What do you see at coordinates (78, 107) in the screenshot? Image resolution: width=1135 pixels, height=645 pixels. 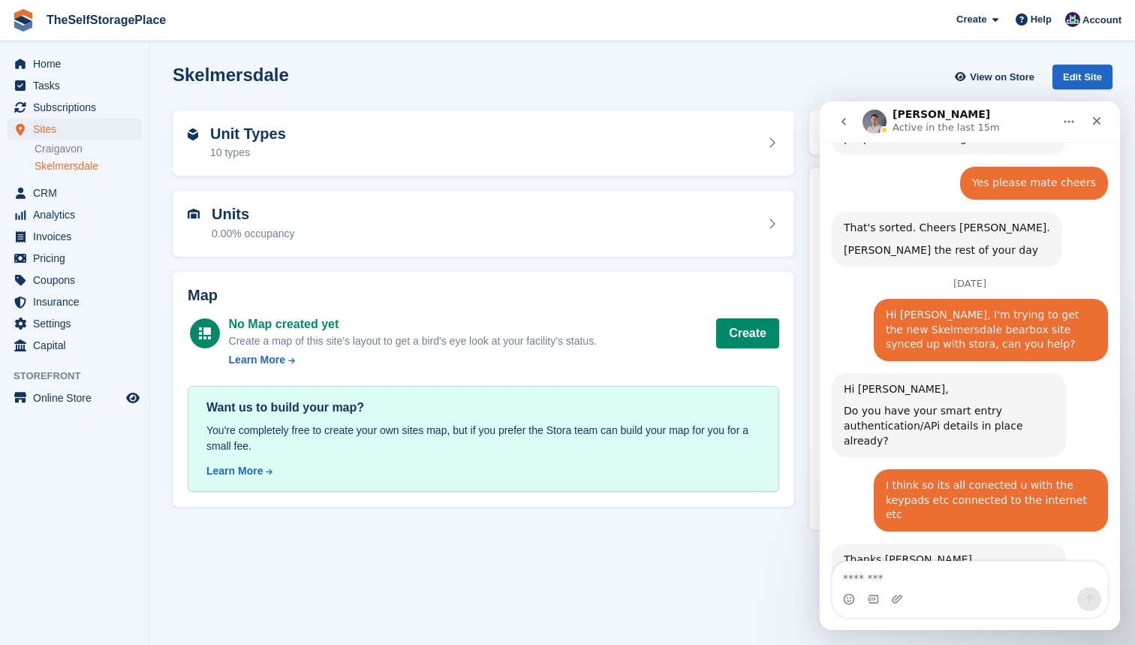 I see `span: Subscriptions` at bounding box center [78, 107].